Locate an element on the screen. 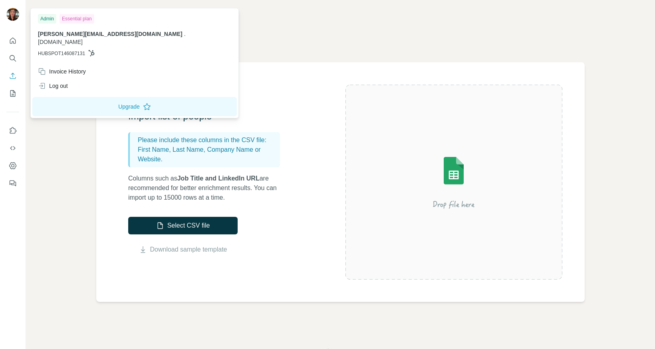 Image resolution: width=655 pixels, height=349 pixels. button: Quick start is located at coordinates (13, 41).